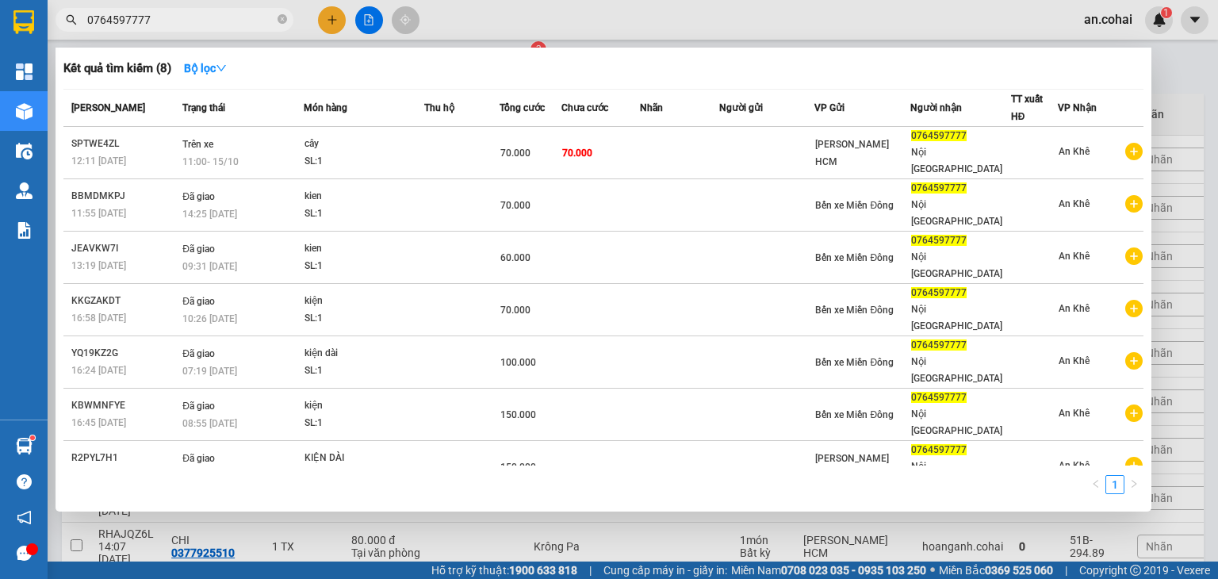  What do you see at coordinates (585, 108) in the screenshot?
I see `span: Chưa cước` at bounding box center [585, 108].